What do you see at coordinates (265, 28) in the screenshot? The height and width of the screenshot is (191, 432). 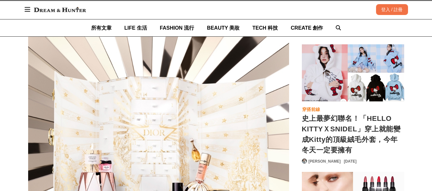 I see `a: TECH 科技` at bounding box center [265, 28].